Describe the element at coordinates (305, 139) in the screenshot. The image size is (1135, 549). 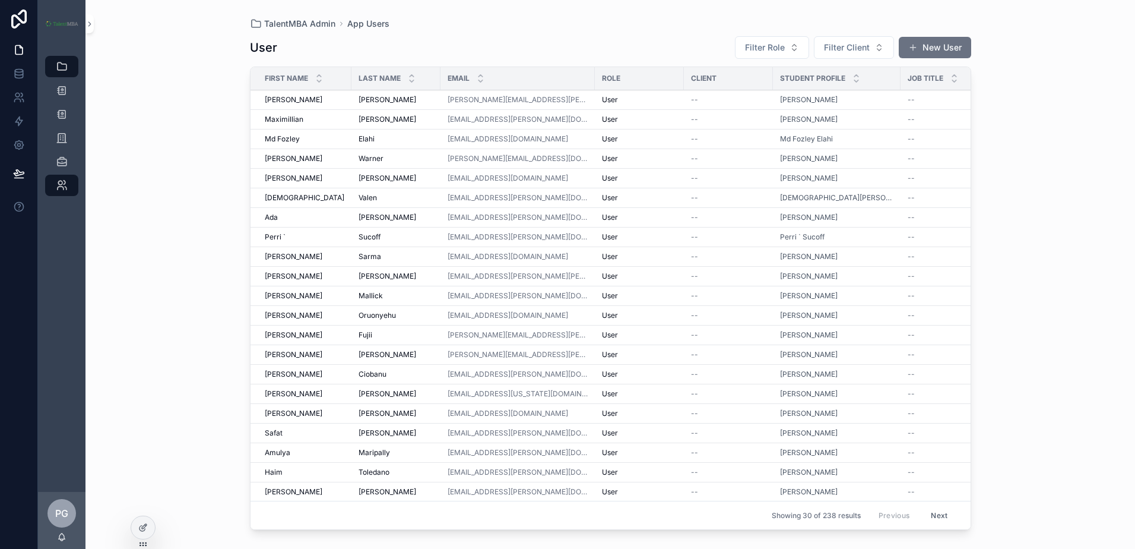
I see `a: Md Fozley` at that location.